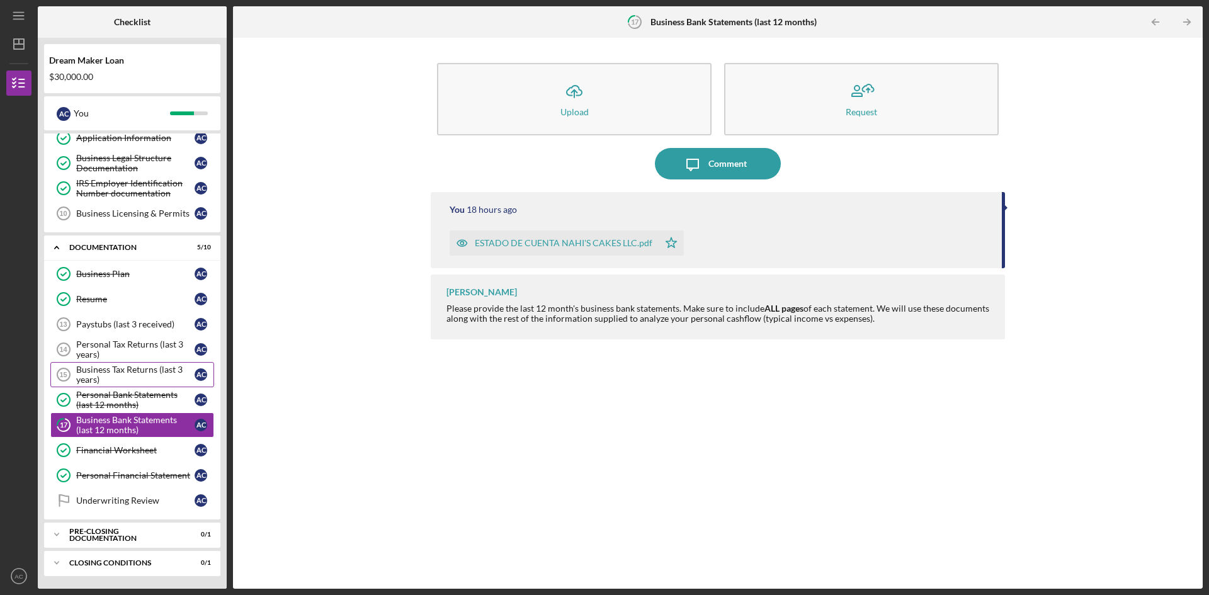 Image resolution: width=1209 pixels, height=595 pixels. I want to click on div: Pre-Closing Documentation, so click(124, 535).